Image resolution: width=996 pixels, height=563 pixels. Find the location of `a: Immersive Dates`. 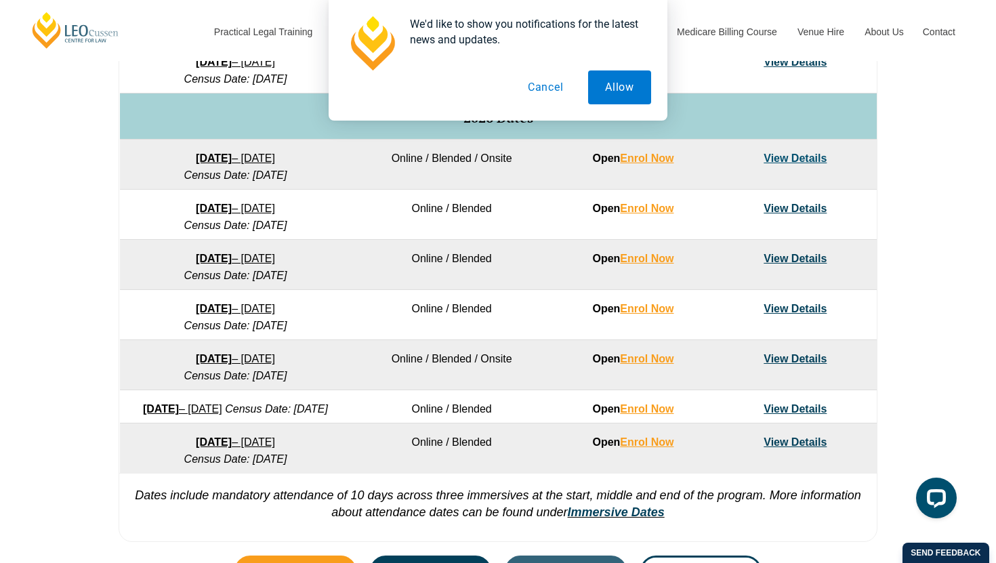

a: Immersive Dates is located at coordinates (616, 512).